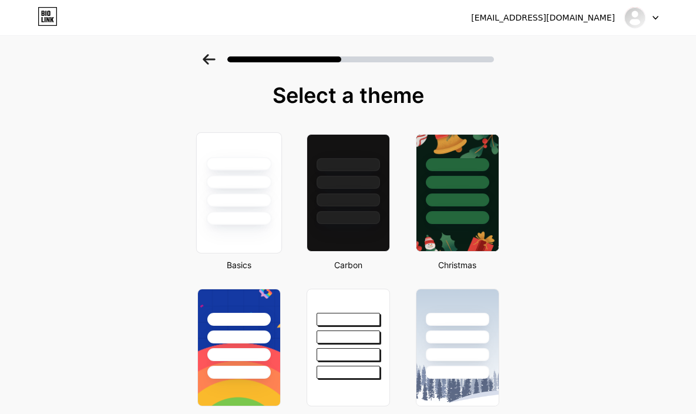  What do you see at coordinates (348, 264) in the screenshot?
I see `div: Carbon` at bounding box center [348, 264].